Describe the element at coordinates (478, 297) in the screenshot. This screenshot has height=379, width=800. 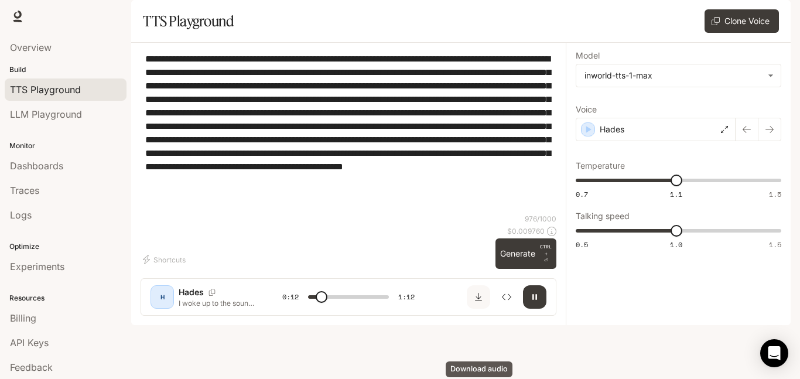
I see `button: Download audio` at that location.